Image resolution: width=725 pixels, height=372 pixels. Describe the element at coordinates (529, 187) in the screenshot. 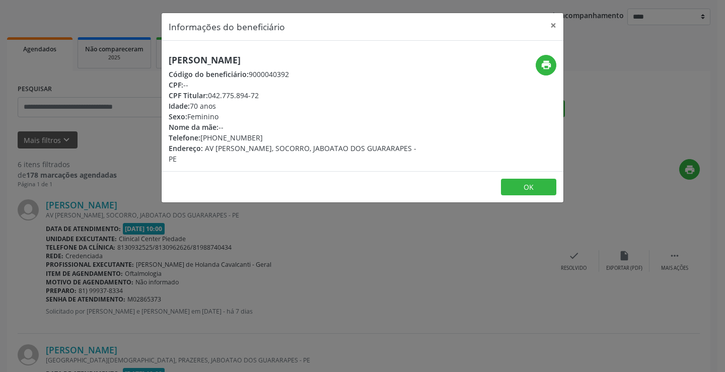

I see `button: OK` at that location.